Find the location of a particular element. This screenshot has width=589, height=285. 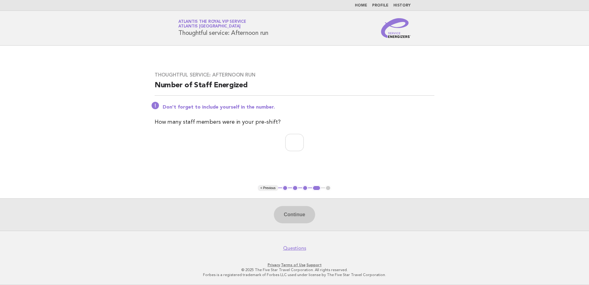

img: Service Energizers is located at coordinates (396, 28).